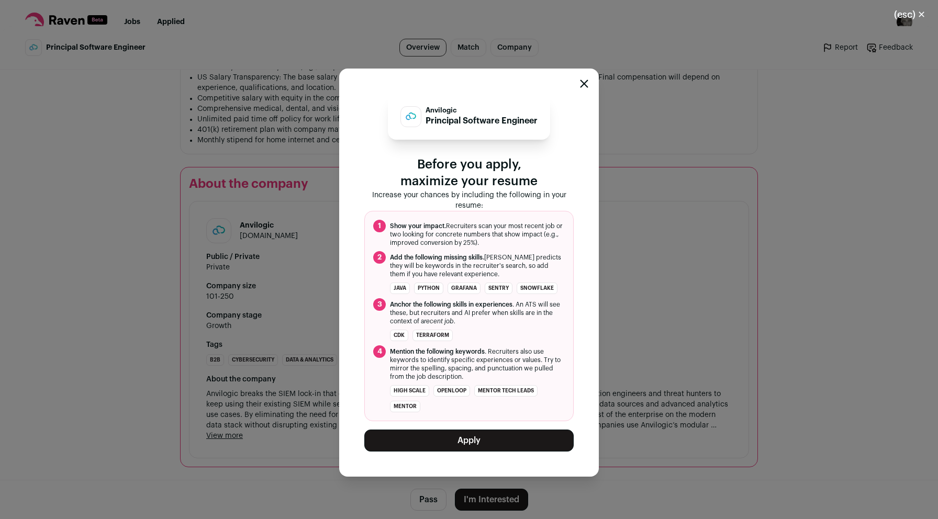  Describe the element at coordinates (409, 391) in the screenshot. I see `li: high scale` at that location.